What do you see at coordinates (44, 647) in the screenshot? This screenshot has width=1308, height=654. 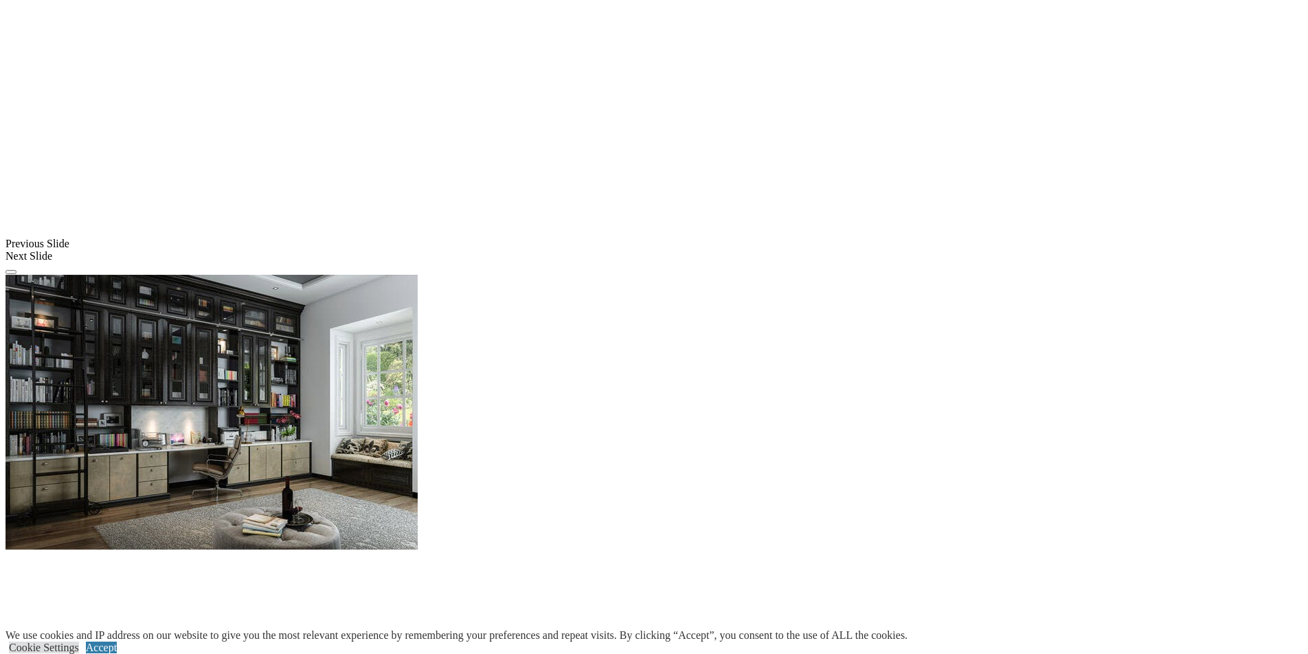 I see `a: Cookie Settings` at bounding box center [44, 647].